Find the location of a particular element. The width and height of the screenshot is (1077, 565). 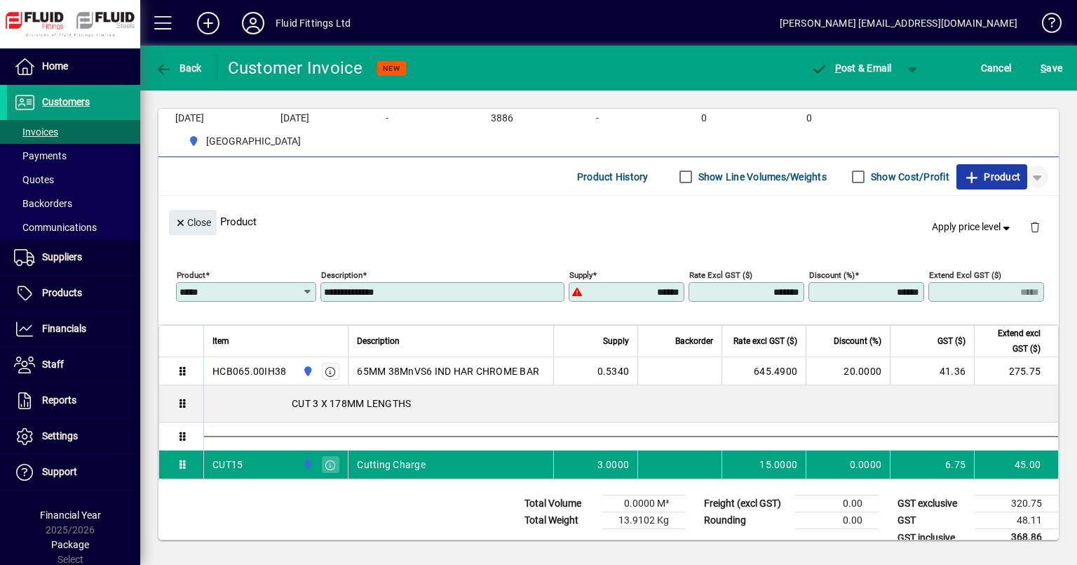

span: Backorders is located at coordinates (43, 203).